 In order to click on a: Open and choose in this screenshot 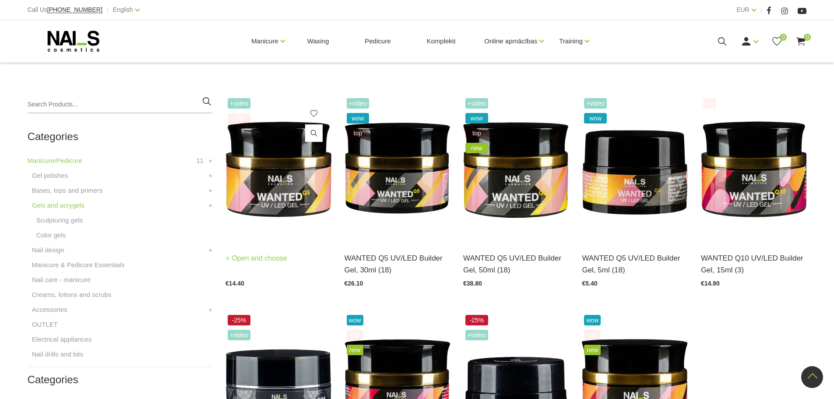, I will do `click(256, 258)`.